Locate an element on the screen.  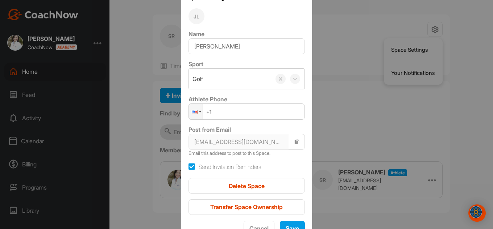
button: Transfer Space Ownership is located at coordinates (246, 207).